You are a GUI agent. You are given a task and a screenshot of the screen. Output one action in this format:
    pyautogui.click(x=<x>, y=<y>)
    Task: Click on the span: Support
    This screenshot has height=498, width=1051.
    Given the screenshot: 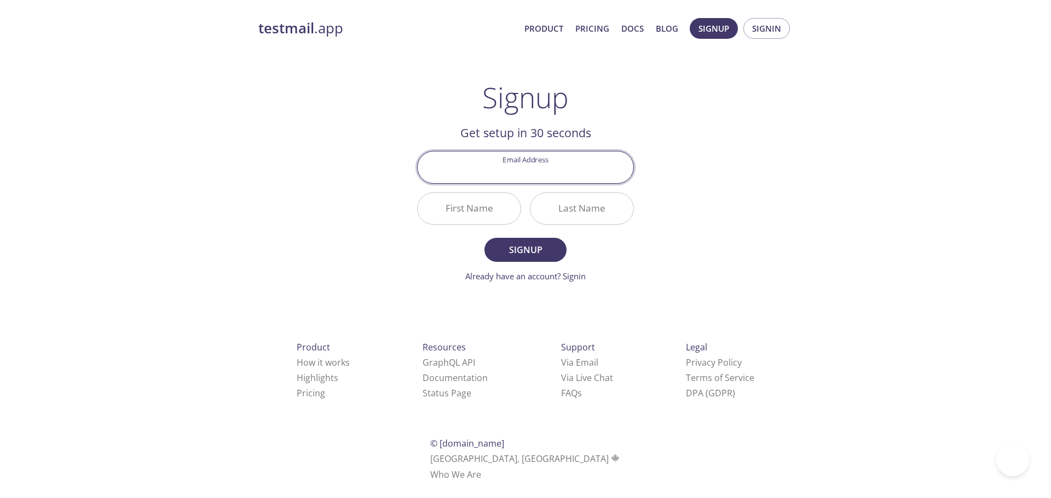 What is the action you would take?
    pyautogui.click(x=578, y=347)
    